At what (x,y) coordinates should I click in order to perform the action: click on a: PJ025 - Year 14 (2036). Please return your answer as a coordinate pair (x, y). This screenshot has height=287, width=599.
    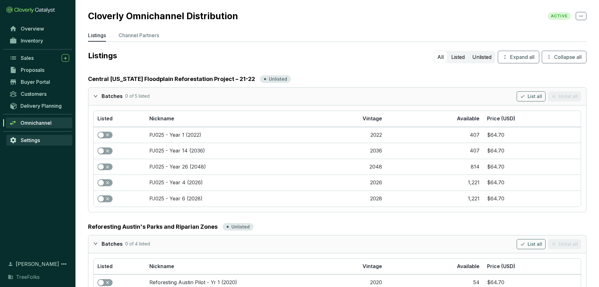
    Looking at the image, I should click on (177, 150).